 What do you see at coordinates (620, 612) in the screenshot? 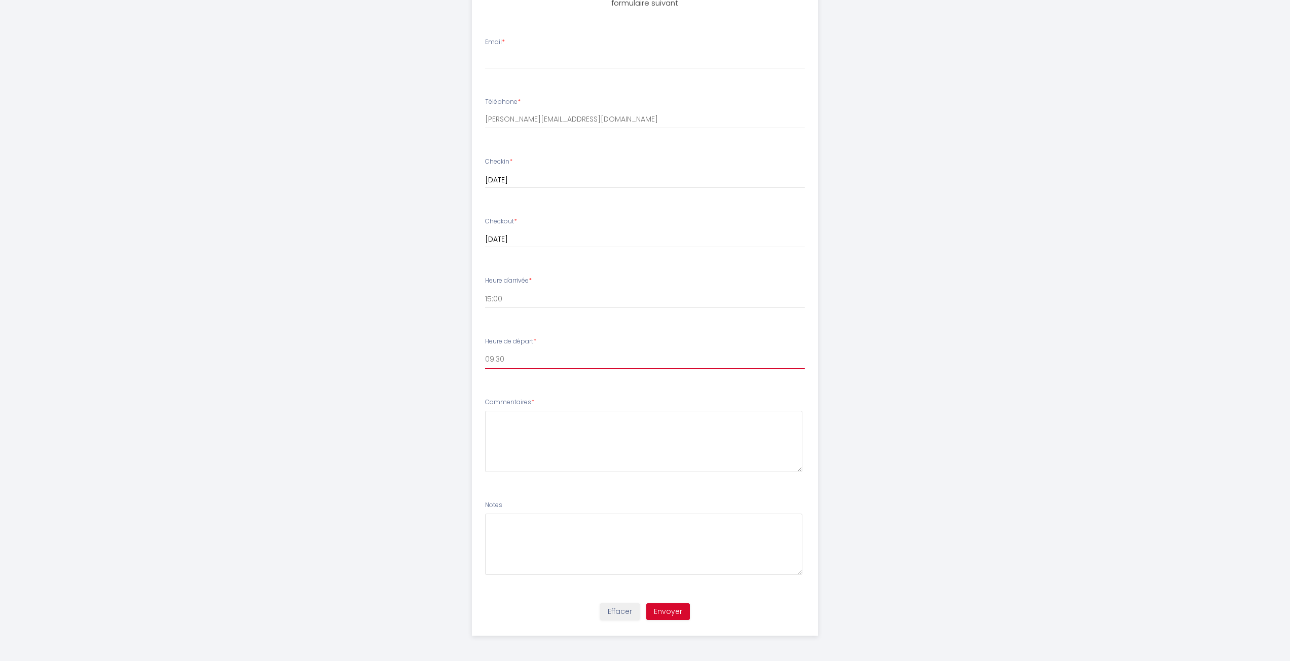
I see `button: Effacer` at bounding box center [620, 612].